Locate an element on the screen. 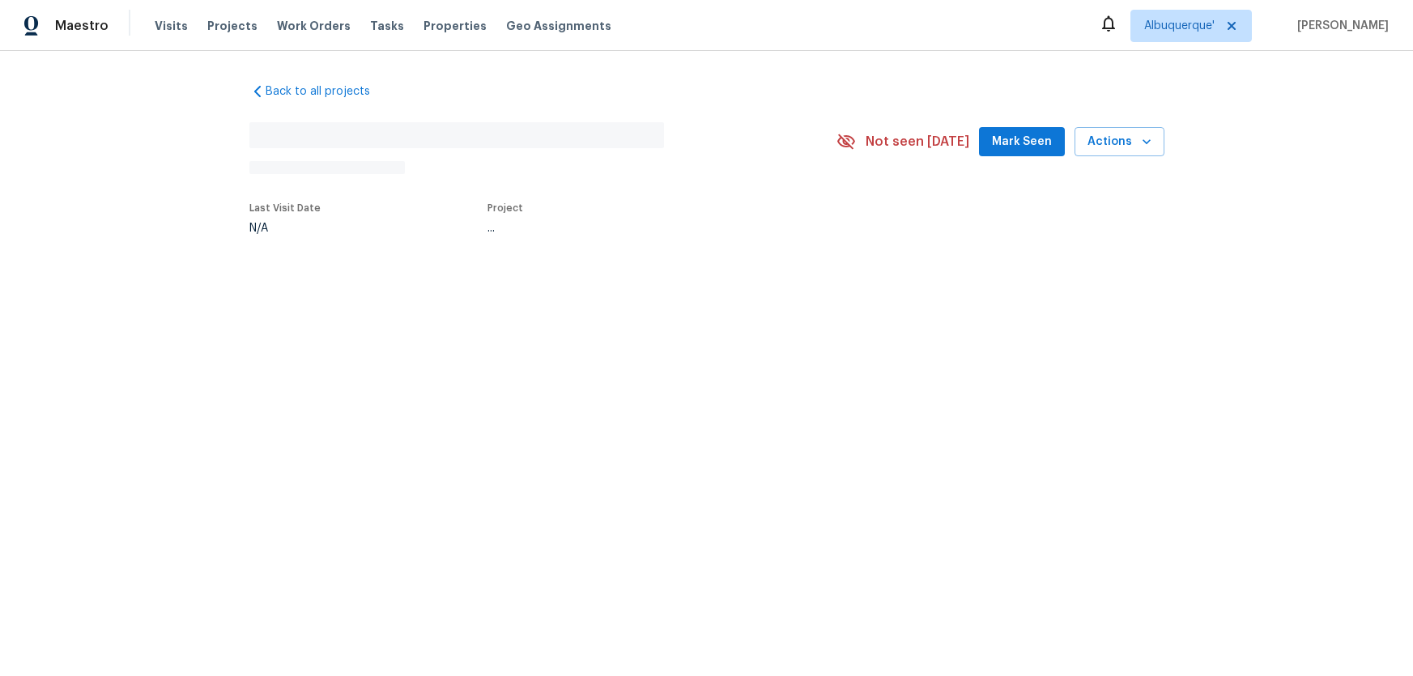 The height and width of the screenshot is (676, 1413). span: Project is located at coordinates (505, 208).